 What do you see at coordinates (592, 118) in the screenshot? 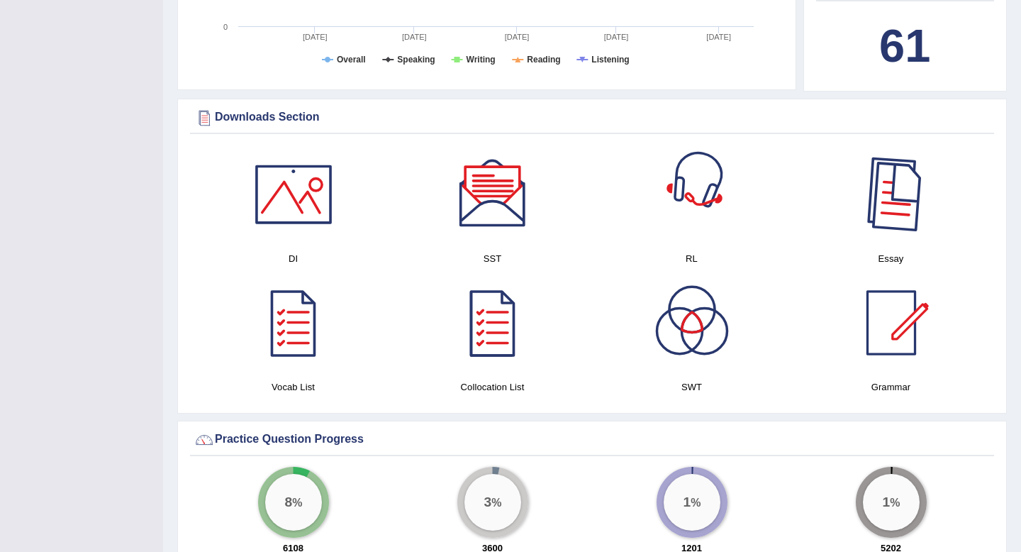
I see `div: Downloads Section` at bounding box center [592, 118].